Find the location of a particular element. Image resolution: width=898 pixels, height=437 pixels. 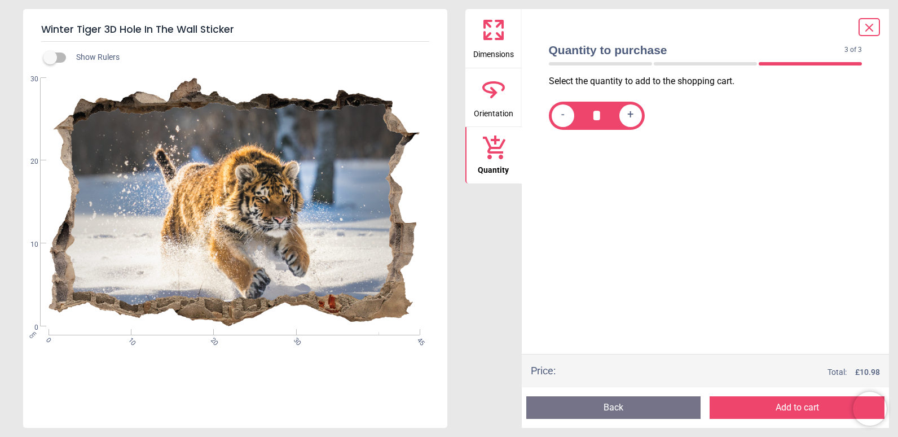

button: Orientation is located at coordinates (494, 98).